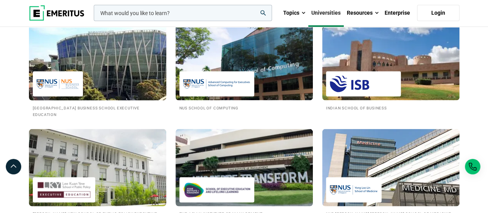 This screenshot has height=213, width=488. What do you see at coordinates (354, 189) in the screenshot?
I see `img: NUS Yong Loo Lin School of Medicine` at bounding box center [354, 189].